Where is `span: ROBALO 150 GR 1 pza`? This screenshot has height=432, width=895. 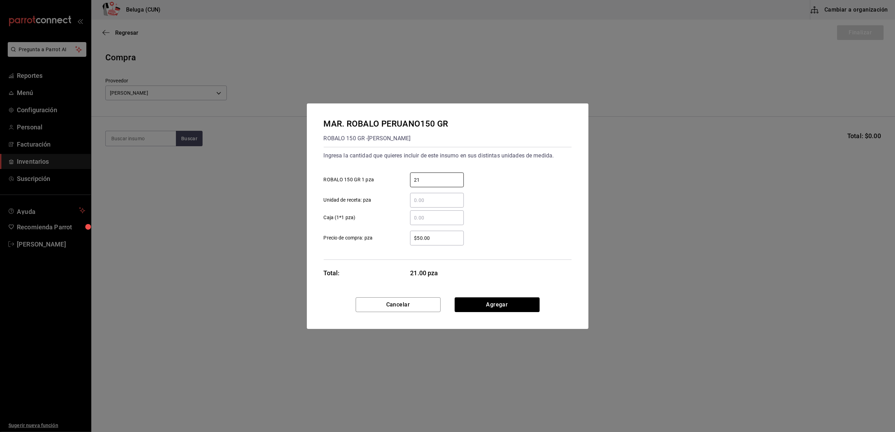 span: ROBALO 150 GR 1 pza is located at coordinates (349, 180).